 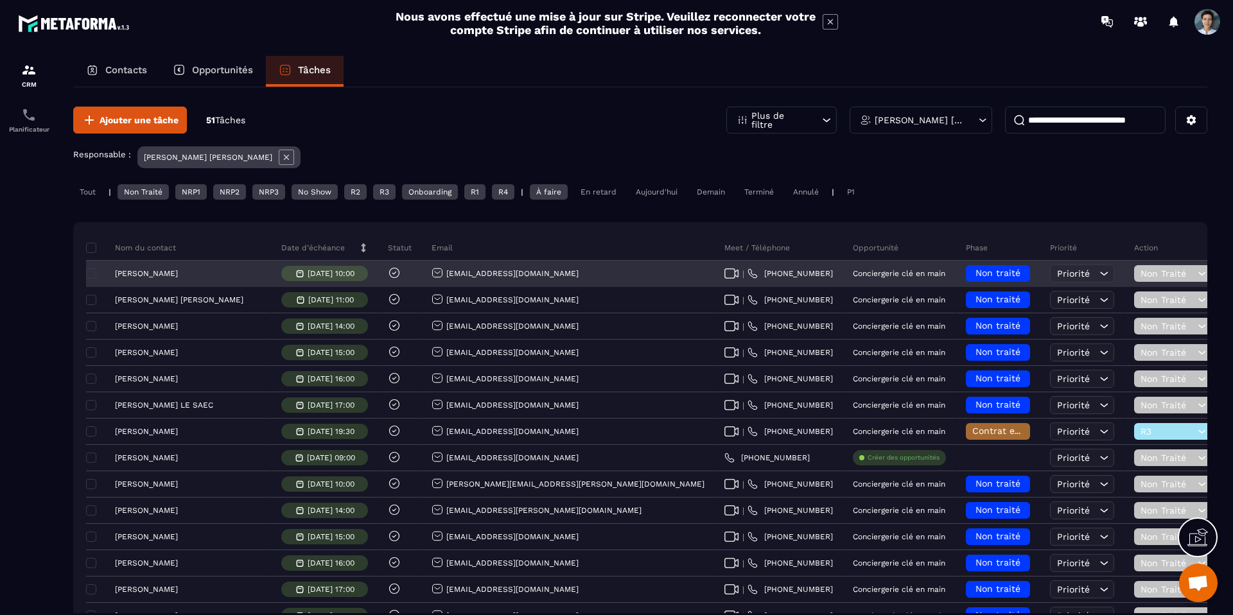 What do you see at coordinates (304, 71) in the screenshot?
I see `a: Tâches` at bounding box center [304, 71].